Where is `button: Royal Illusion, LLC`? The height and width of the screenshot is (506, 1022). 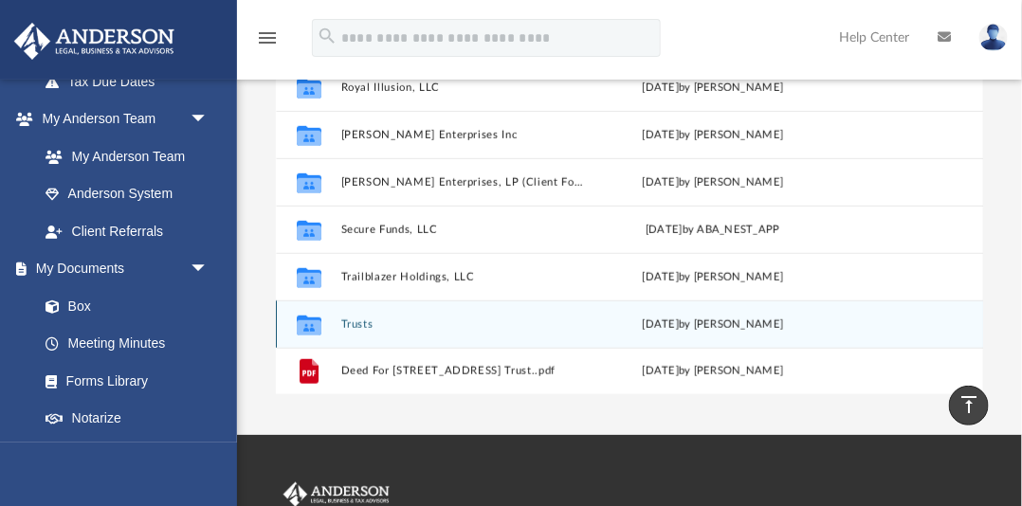
button: Royal Illusion, LLC is located at coordinates (463, 87).